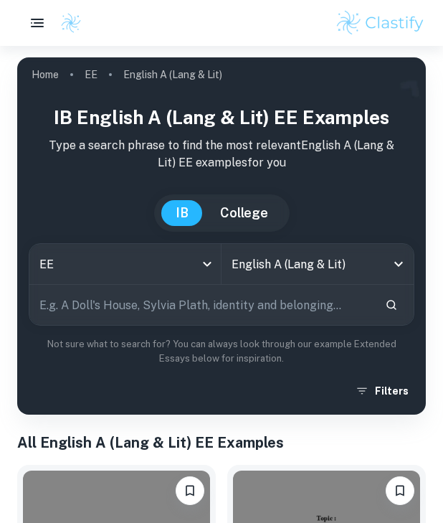  Describe the element at coordinates (91, 75) in the screenshot. I see `a: EE` at that location.